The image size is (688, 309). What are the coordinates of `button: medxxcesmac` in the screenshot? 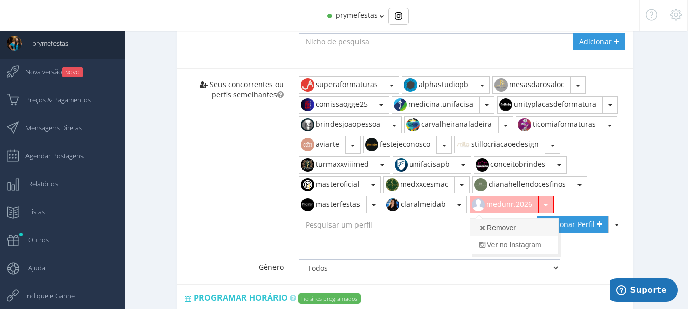 It's located at (419, 185).